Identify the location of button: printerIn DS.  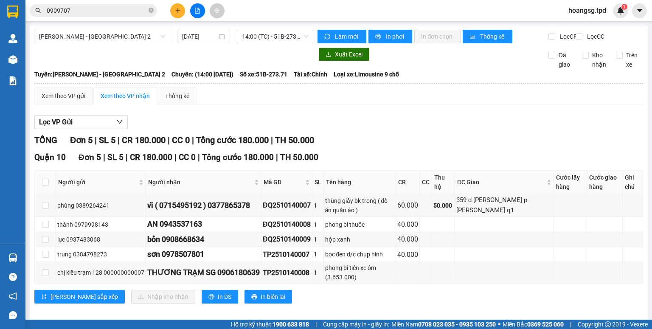
(220, 297).